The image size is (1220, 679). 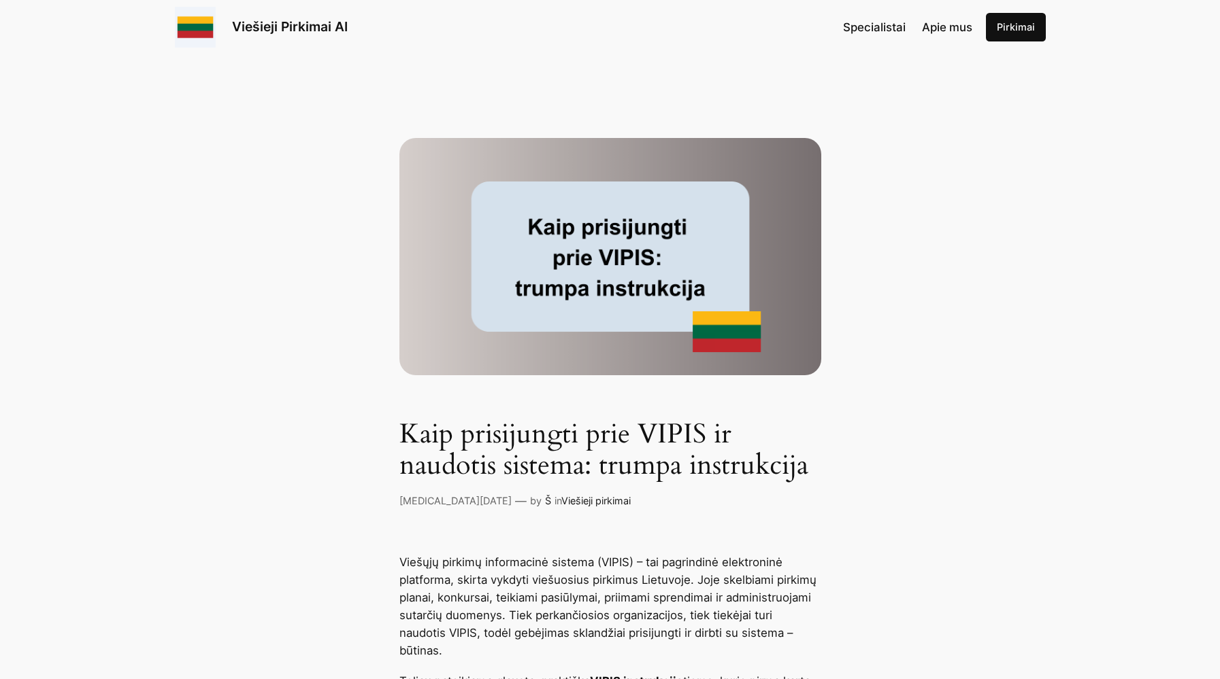 I want to click on a: Apie mus, so click(x=947, y=27).